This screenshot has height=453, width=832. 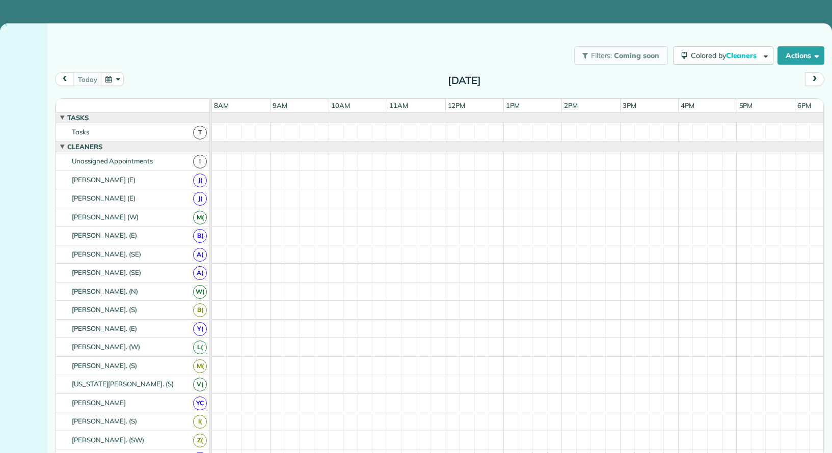 I want to click on button: prev, so click(x=65, y=79).